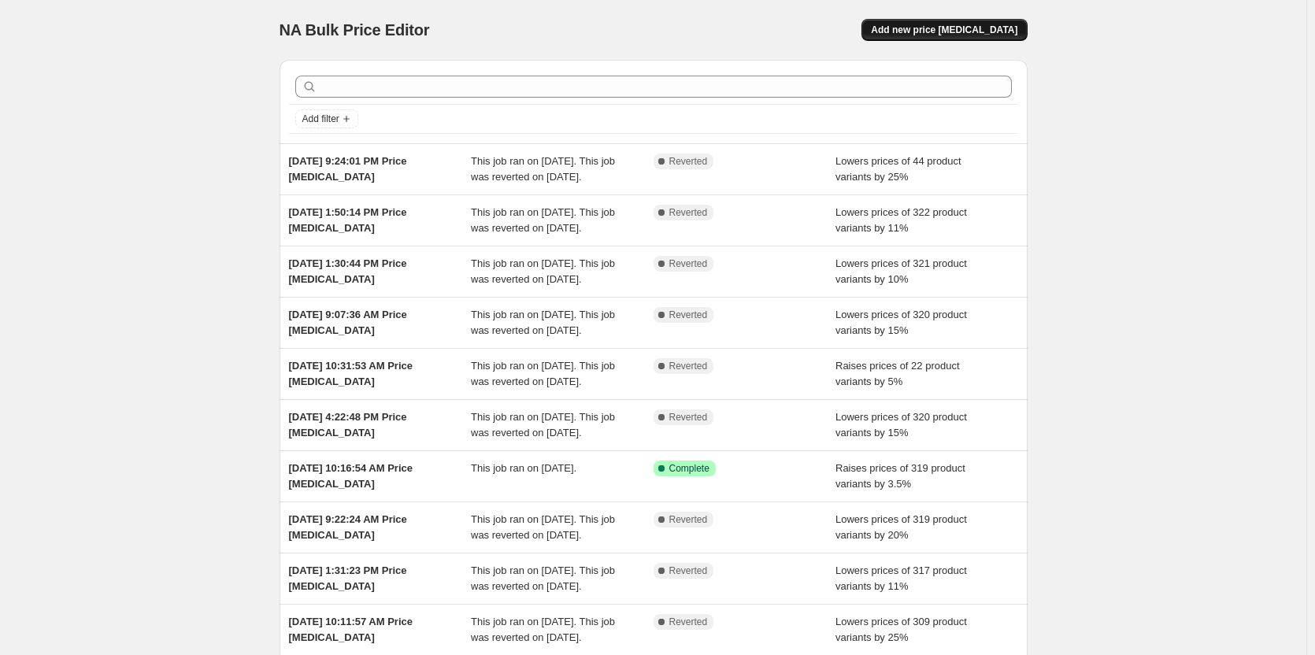 This screenshot has width=1315, height=655. What do you see at coordinates (901, 578) in the screenshot?
I see `span: Lowers prices of 317 product variants by 11%` at bounding box center [901, 578].